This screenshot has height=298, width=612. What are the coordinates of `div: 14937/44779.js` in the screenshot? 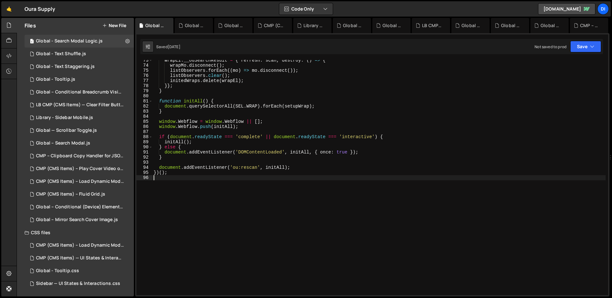 It's located at (79, 54).